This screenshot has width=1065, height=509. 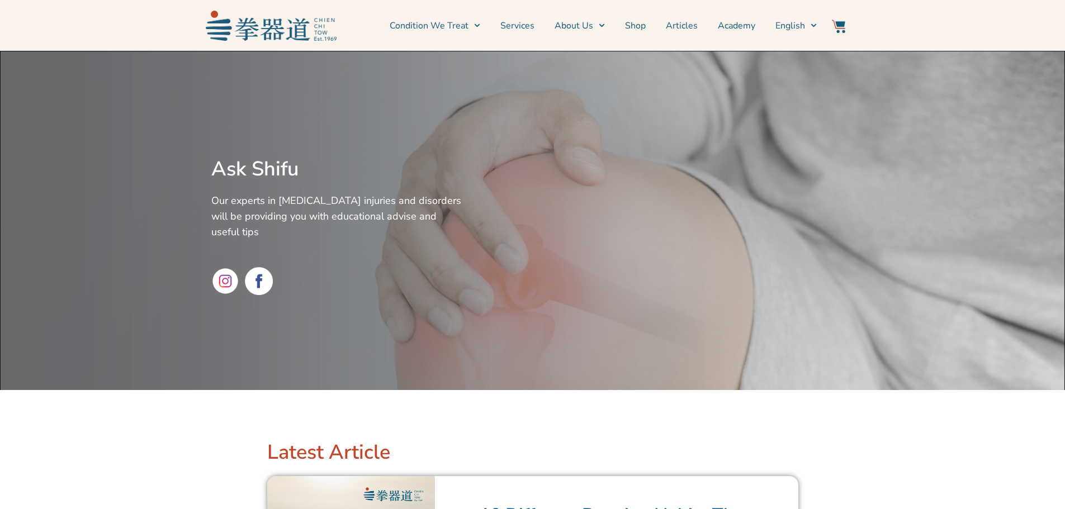 What do you see at coordinates (839, 26) in the screenshot?
I see `img: Website Icon-03` at bounding box center [839, 26].